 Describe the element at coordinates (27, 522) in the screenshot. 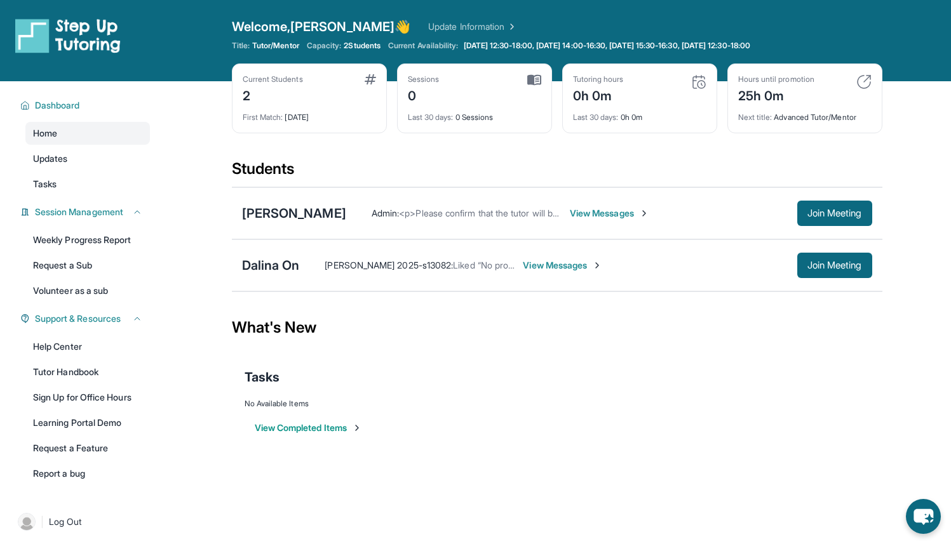

I see `img: user-img` at that location.